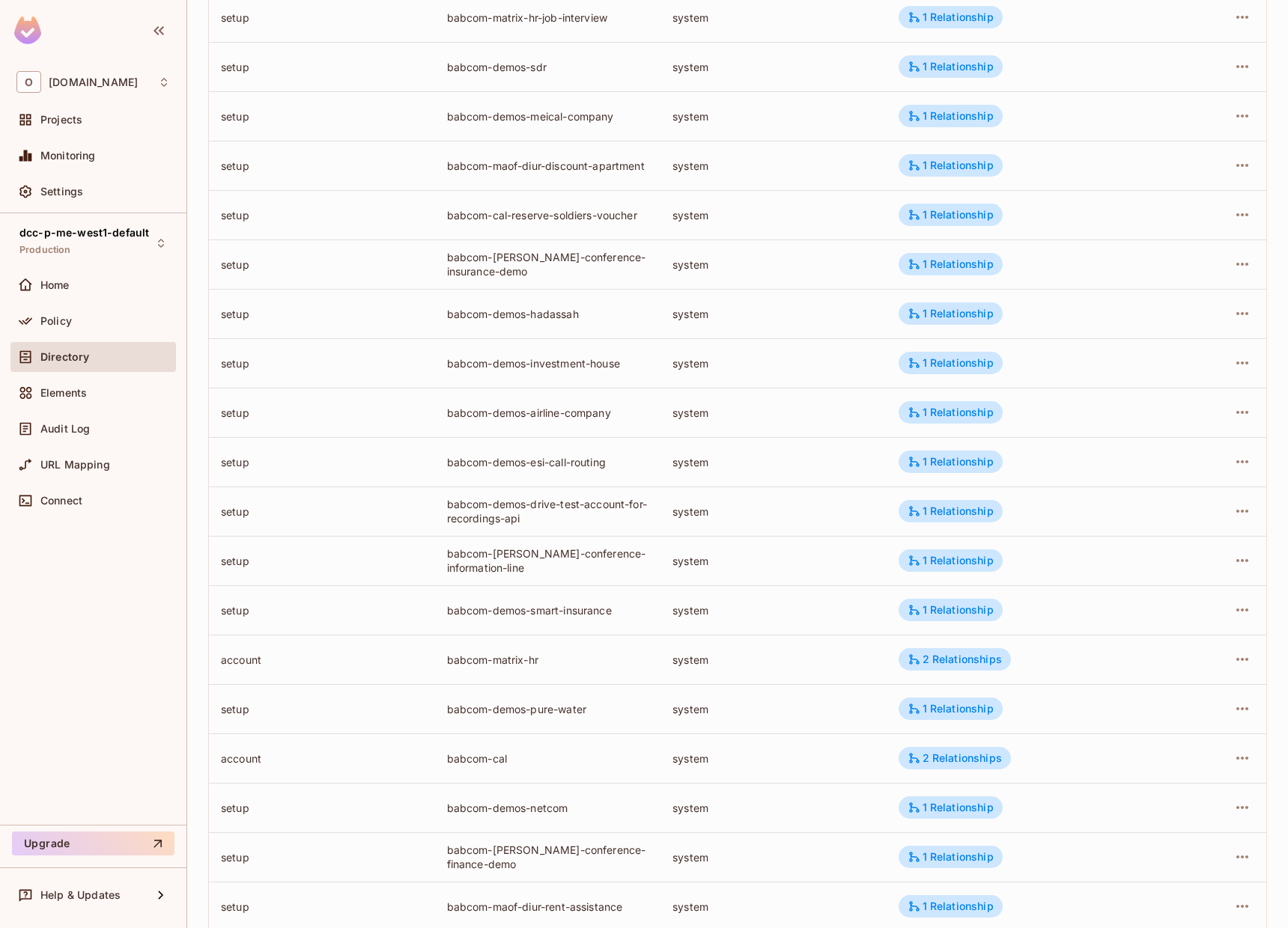 This screenshot has height=928, width=1288. What do you see at coordinates (548, 412) in the screenshot?
I see `div: babcom-demos-airline-company` at bounding box center [548, 412].